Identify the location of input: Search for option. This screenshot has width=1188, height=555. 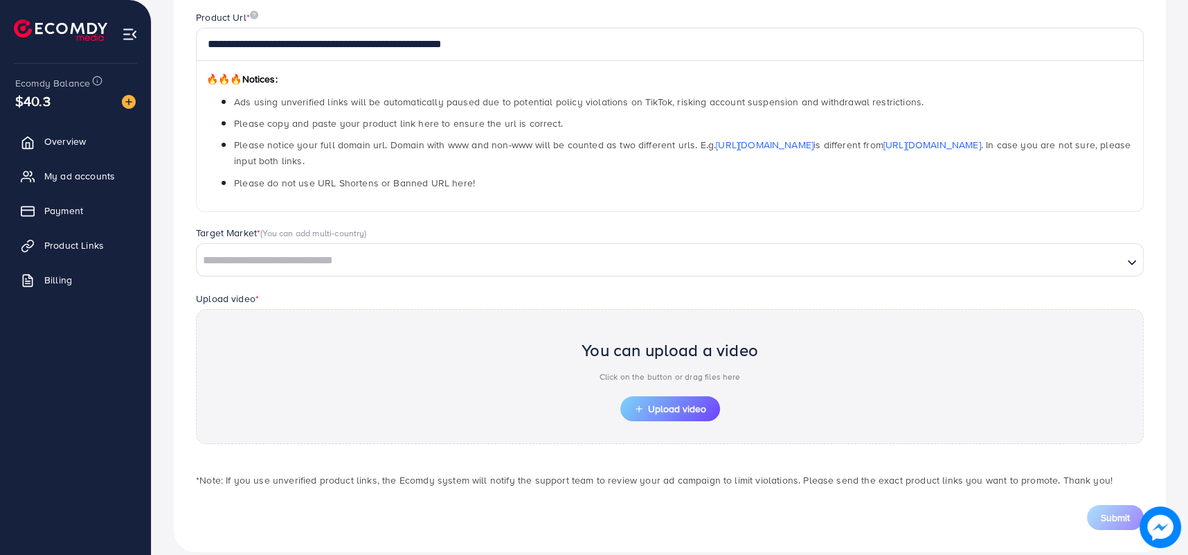
(660, 260).